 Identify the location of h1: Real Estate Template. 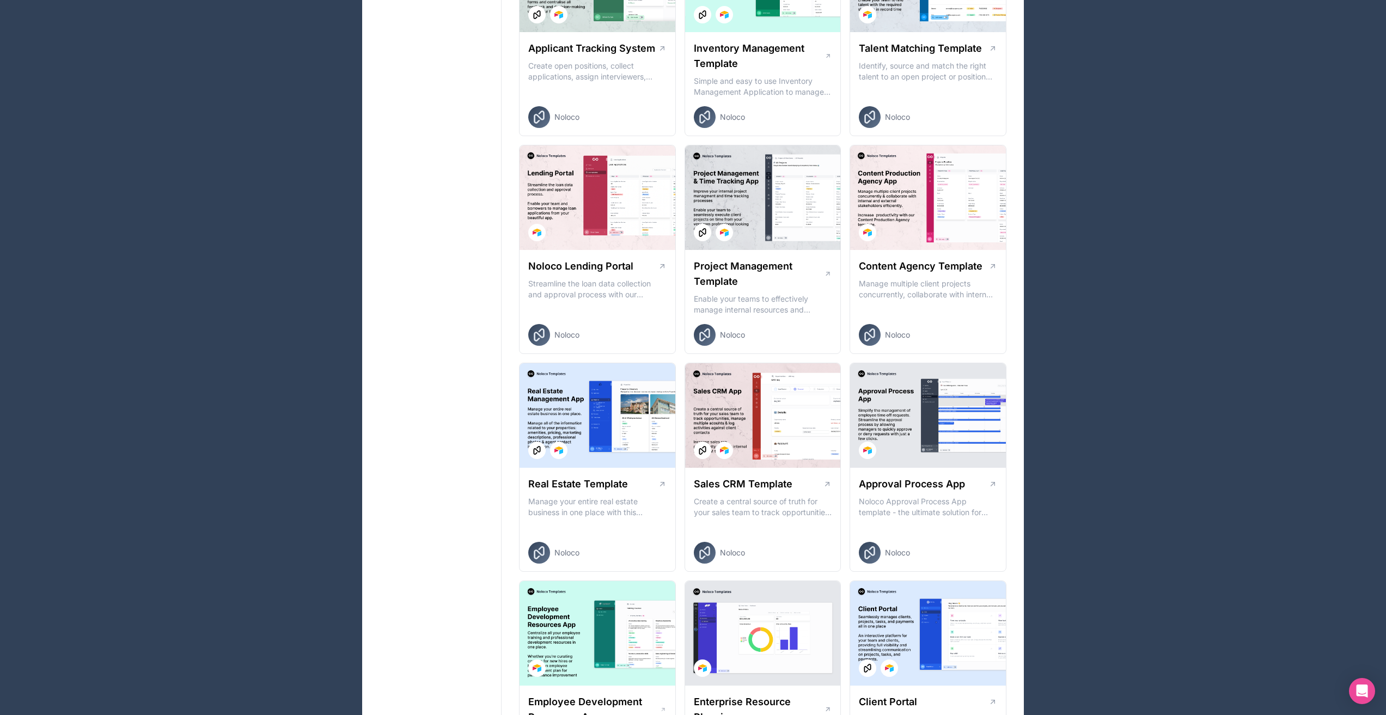
(578, 484).